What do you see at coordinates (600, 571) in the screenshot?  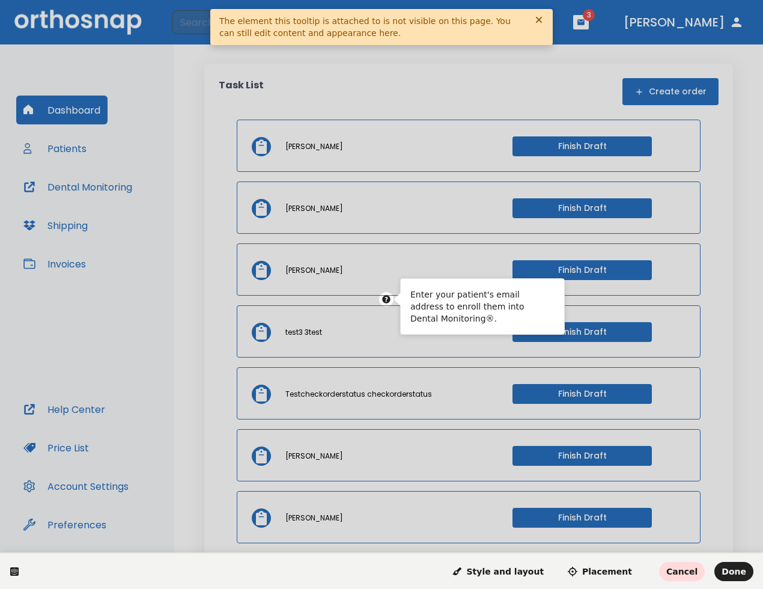 I see `button: Placement` at bounding box center [600, 571].